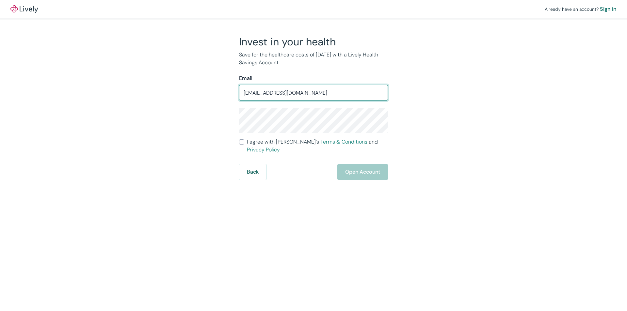 Image resolution: width=627 pixels, height=311 pixels. Describe the element at coordinates (24, 9) in the screenshot. I see `a: LivelyLively` at that location.